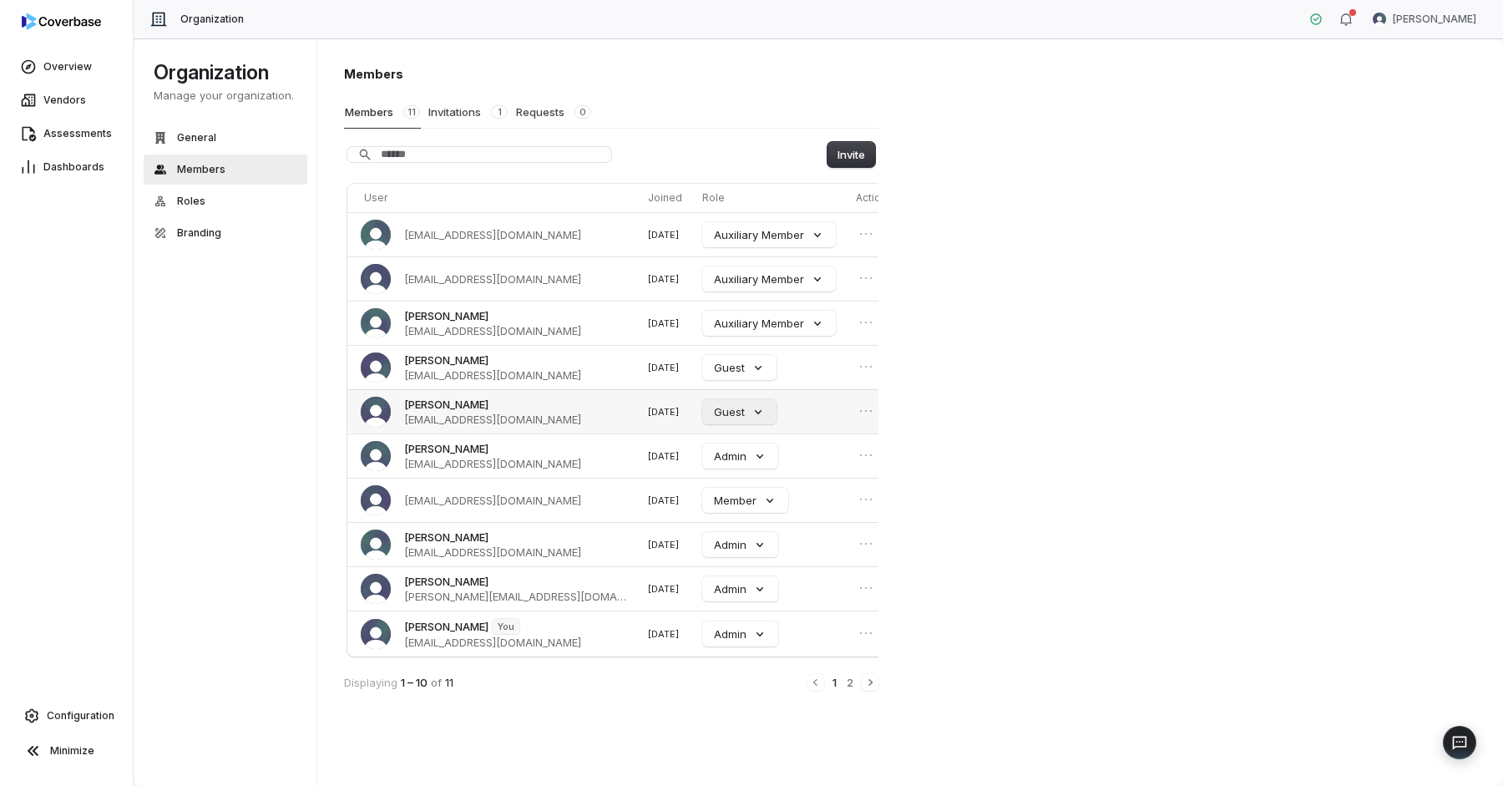 The height and width of the screenshot is (786, 1503). What do you see at coordinates (376, 456) in the screenshot?
I see `img: Paula Sarmiento` at bounding box center [376, 456].